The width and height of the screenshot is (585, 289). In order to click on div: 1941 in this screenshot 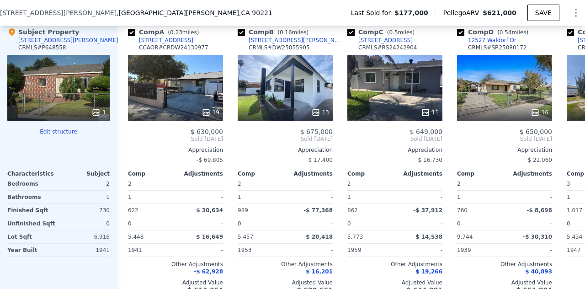, I will do `click(151, 250)`.